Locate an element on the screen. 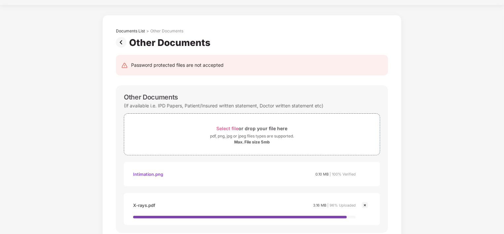 The height and width of the screenshot is (234, 504). span: | 96% Uploaded is located at coordinates (342, 205).